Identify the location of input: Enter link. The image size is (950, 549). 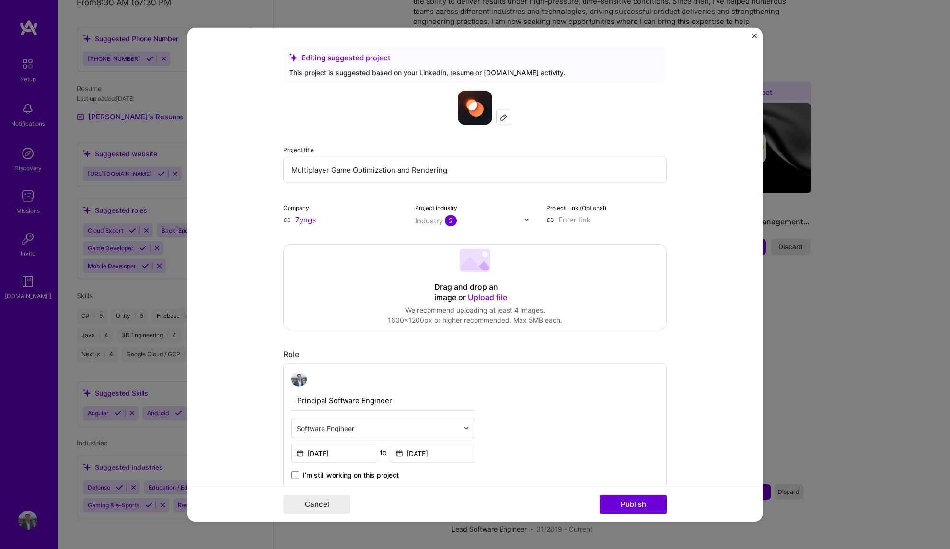
(606, 219).